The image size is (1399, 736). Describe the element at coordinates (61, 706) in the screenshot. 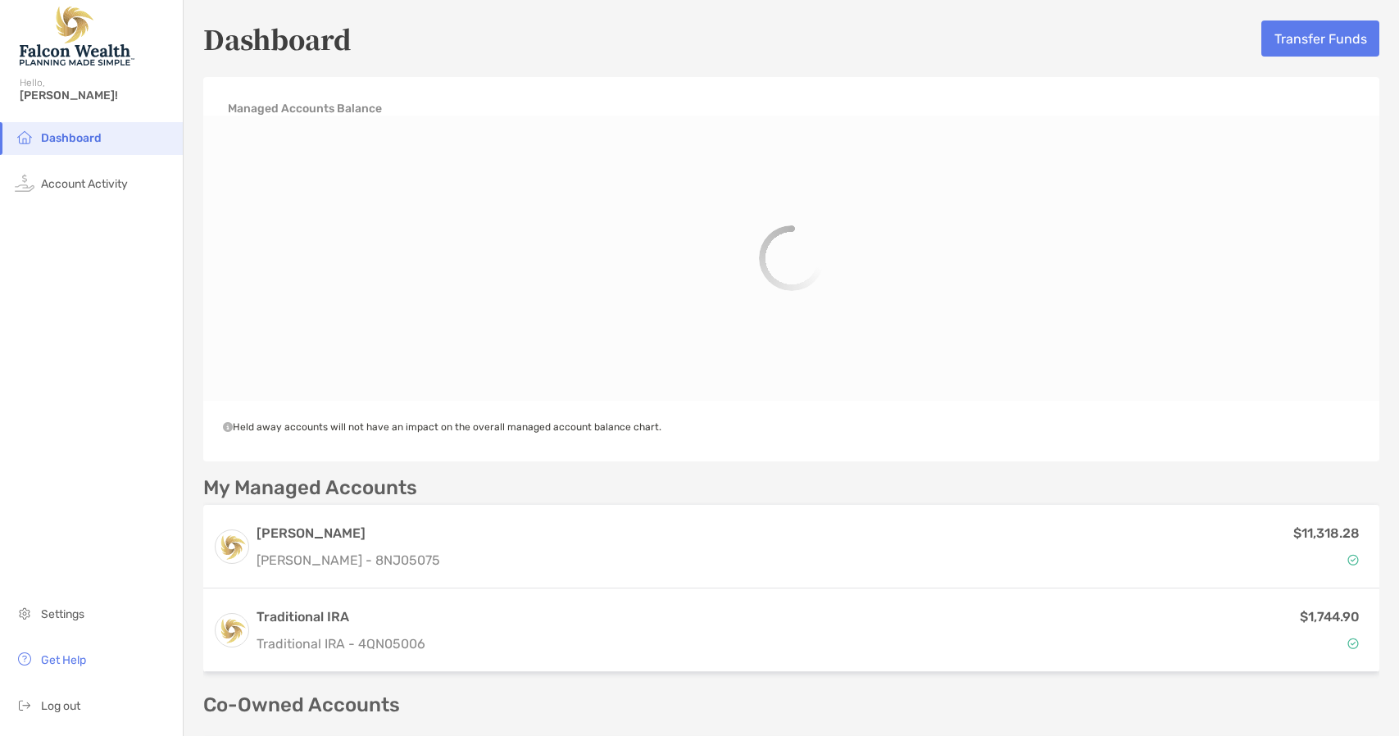

I see `span: Log out` at that location.